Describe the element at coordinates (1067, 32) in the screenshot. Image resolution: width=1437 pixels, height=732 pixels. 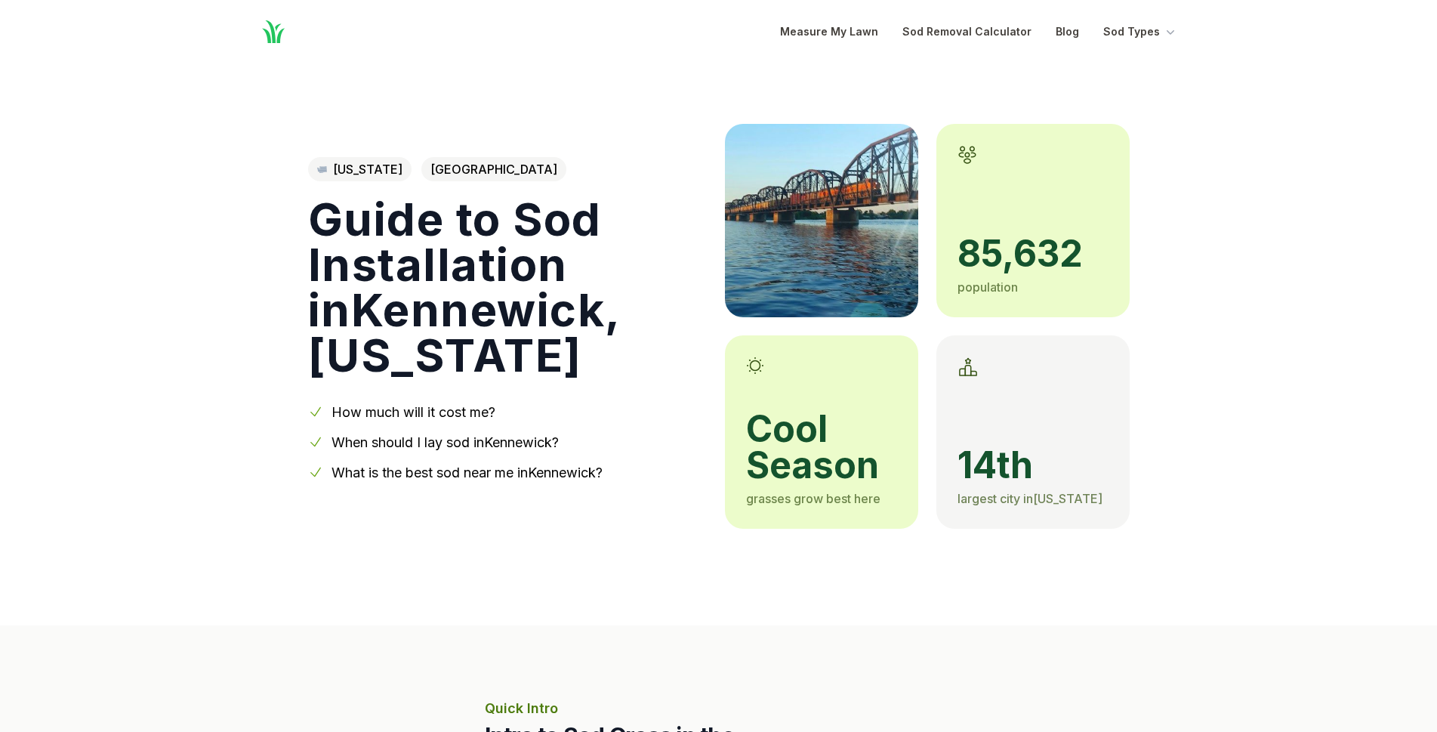
I see `a: Blog` at that location.